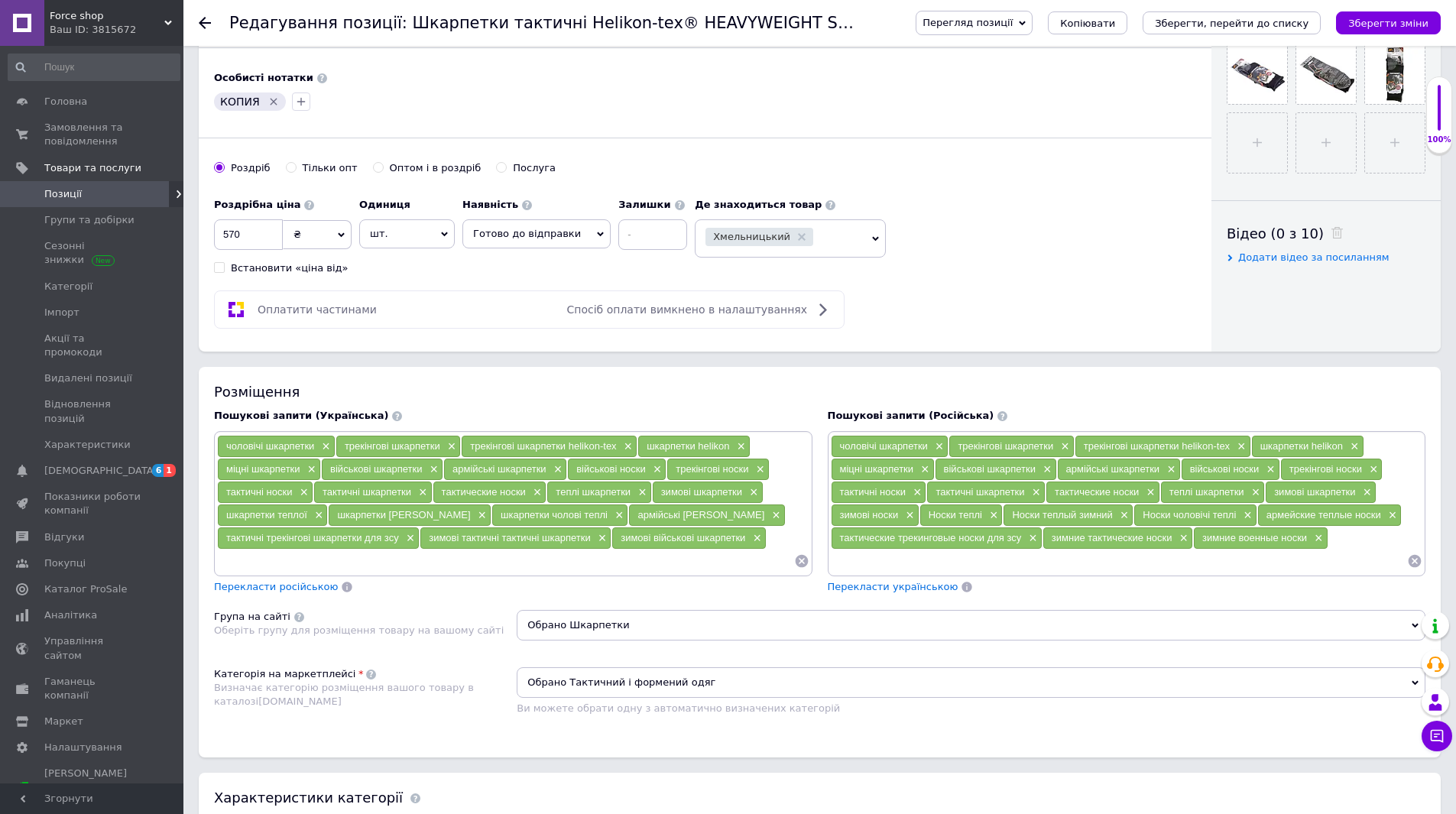 The width and height of the screenshot is (1456, 814). Describe the element at coordinates (1087, 23) in the screenshot. I see `button: Копіювати` at that location.